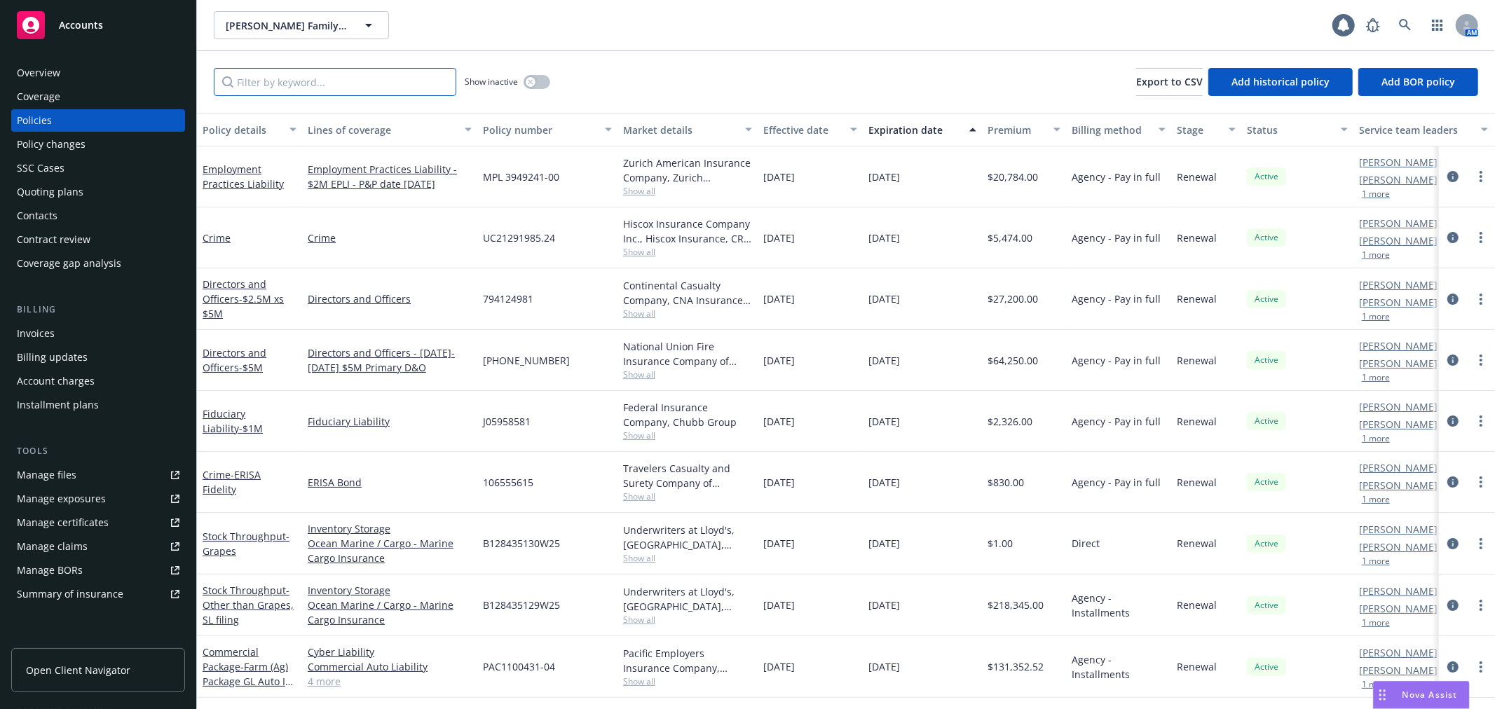 Image resolution: width=1495 pixels, height=709 pixels. I want to click on span: $131,352.52, so click(1016, 667).